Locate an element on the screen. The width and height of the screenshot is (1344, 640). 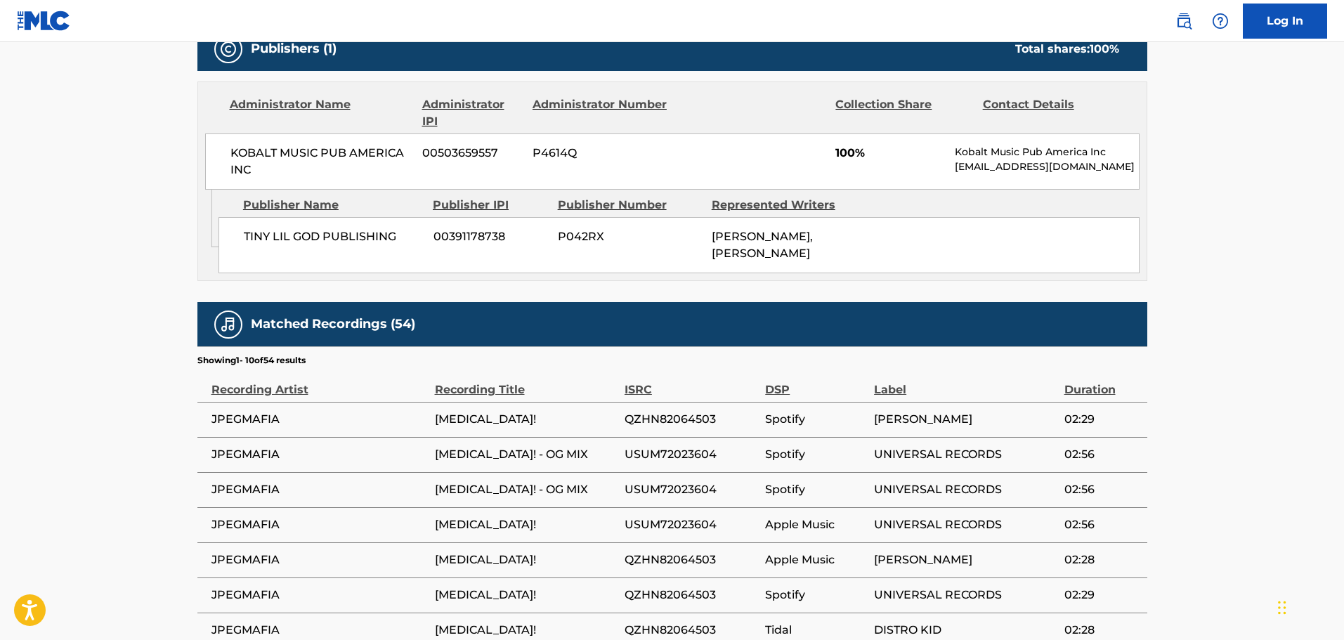
h5: Matched Recordings (54) is located at coordinates (333, 324).